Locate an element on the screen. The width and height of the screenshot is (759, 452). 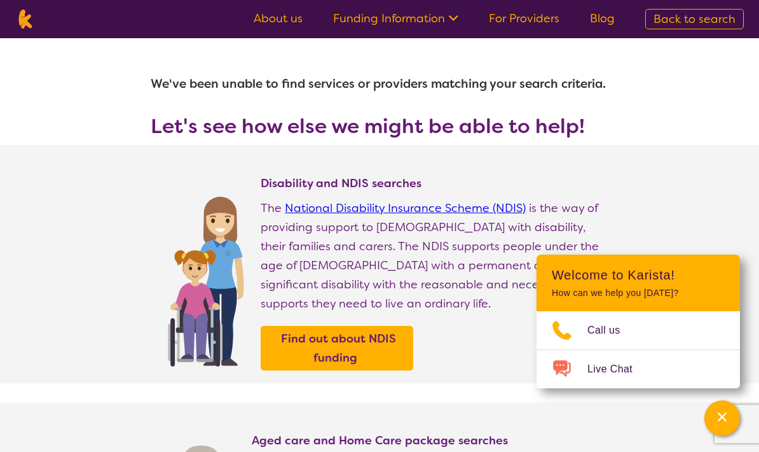
h1: We've been unable to find services or providers matching your search criteria. is located at coordinates (380, 84).